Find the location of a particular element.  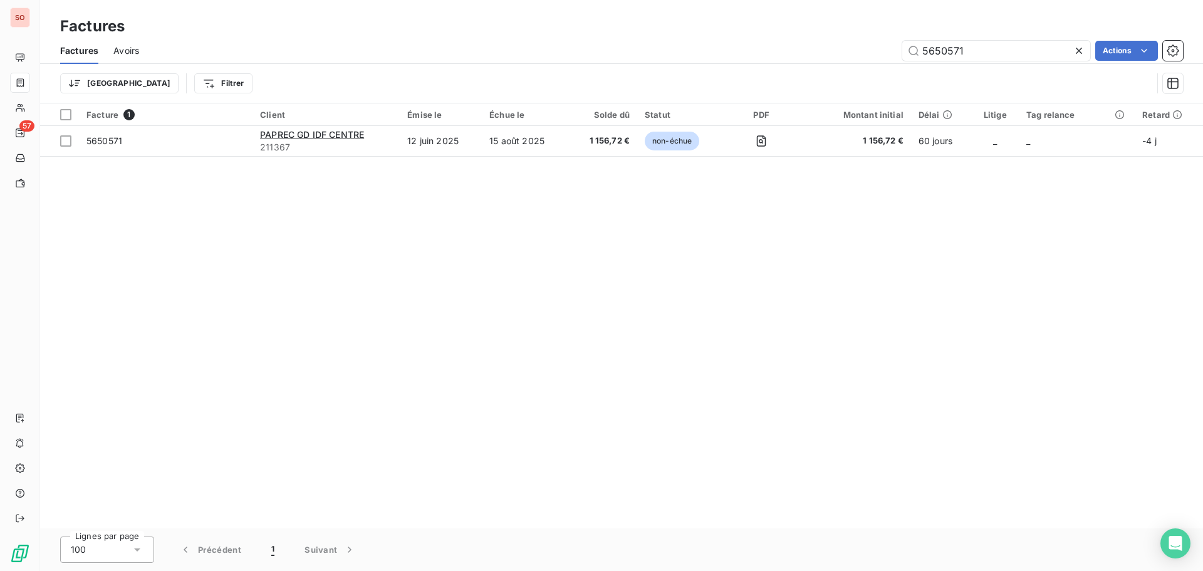

div: Délai is located at coordinates (941, 115).